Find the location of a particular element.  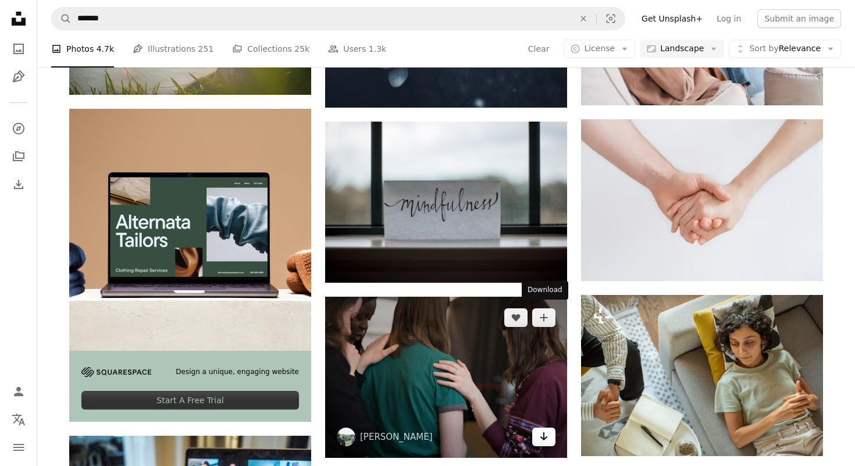

button: Landscape is located at coordinates (682, 49).